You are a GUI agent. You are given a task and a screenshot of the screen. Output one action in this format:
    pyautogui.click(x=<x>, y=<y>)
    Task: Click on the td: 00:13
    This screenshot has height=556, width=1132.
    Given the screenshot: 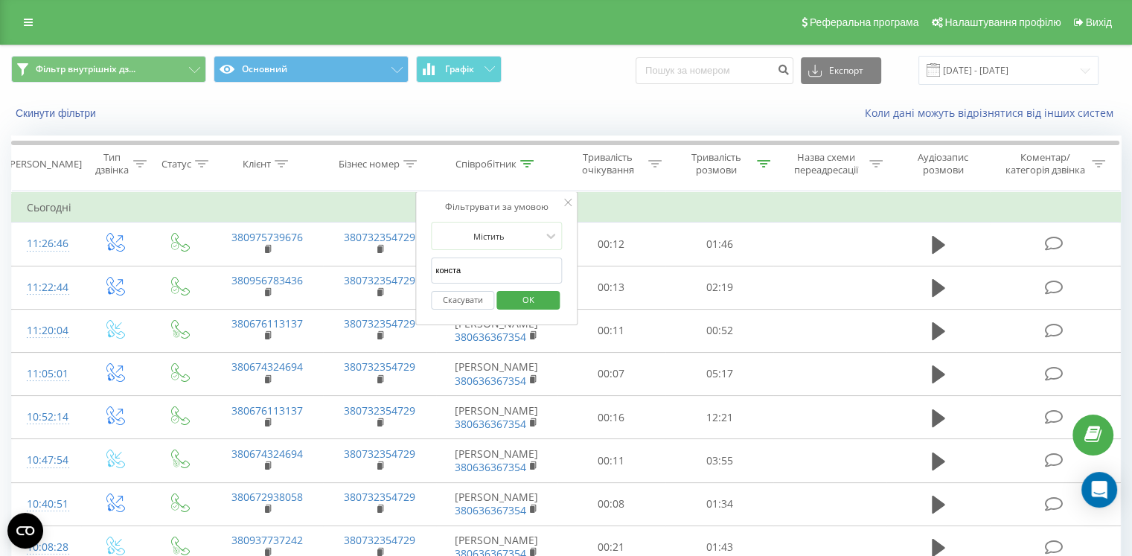 What is the action you would take?
    pyautogui.click(x=611, y=287)
    